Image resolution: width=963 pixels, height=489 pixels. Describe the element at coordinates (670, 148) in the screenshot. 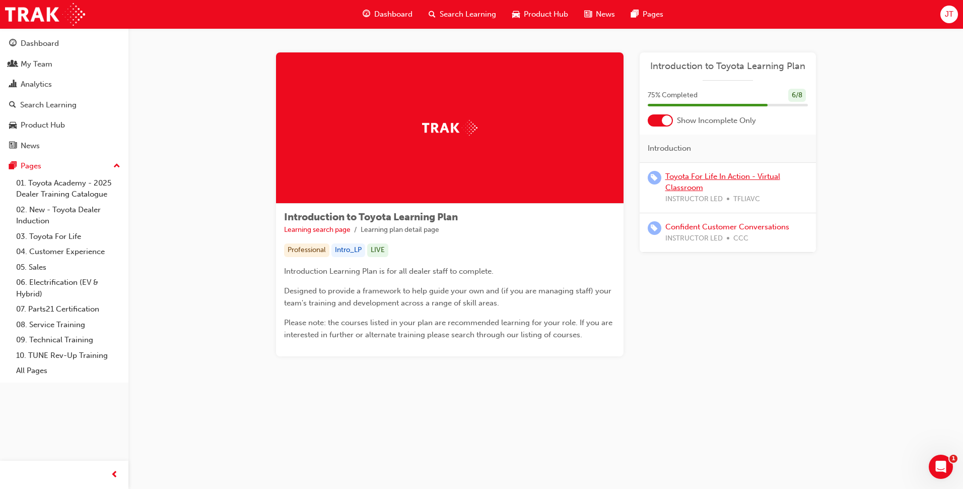

I see `span: Introduction` at that location.